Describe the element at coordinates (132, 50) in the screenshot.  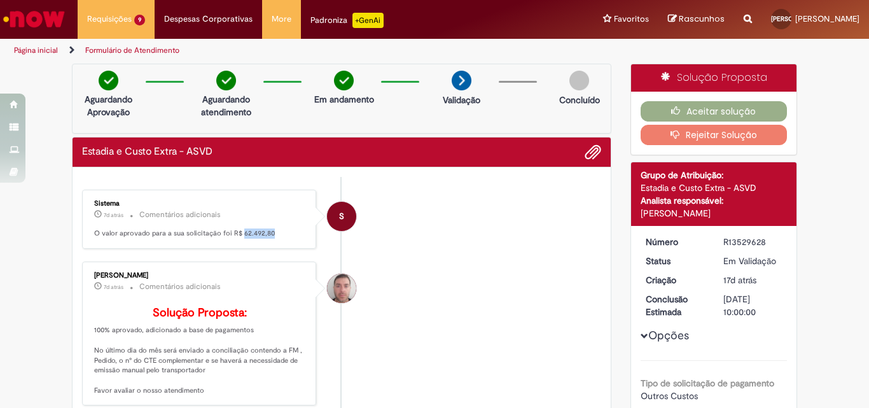
I see `a: Formulário de Atendimento` at that location.